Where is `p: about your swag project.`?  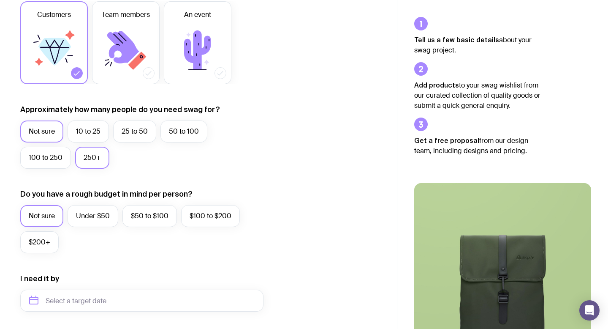
p: about your swag project. is located at coordinates (478, 45).